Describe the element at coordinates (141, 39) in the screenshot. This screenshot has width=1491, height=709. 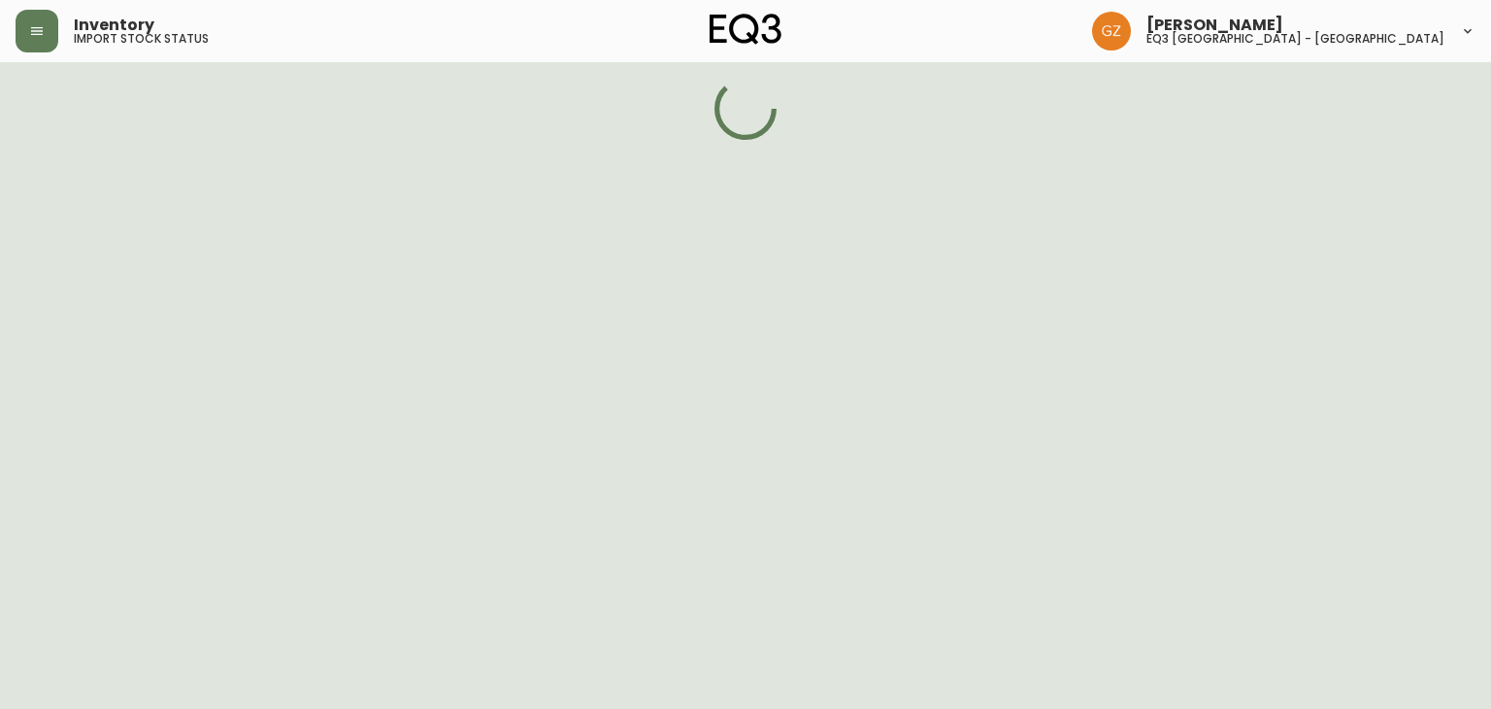
I see `h5: import stock status` at that location.